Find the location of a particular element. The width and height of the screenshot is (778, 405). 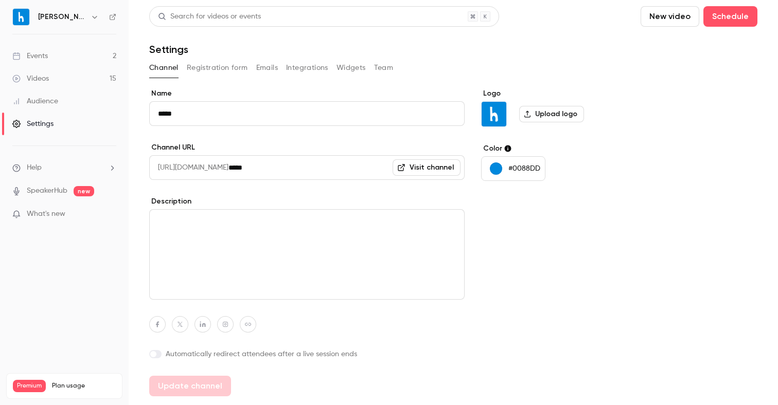

label: Automatically redirect attendees after a live session ends is located at coordinates (307, 355).